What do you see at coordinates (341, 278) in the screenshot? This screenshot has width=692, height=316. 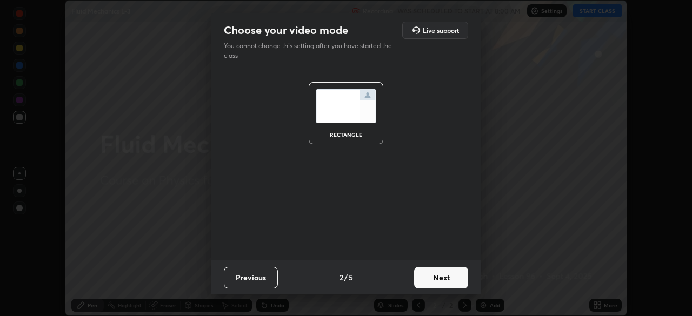 I see `h4: 2` at bounding box center [341, 278].